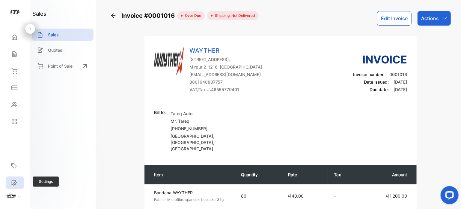 The height and width of the screenshot is (209, 461). Describe the element at coordinates (192, 174) in the screenshot. I see `p: Item` at that location.